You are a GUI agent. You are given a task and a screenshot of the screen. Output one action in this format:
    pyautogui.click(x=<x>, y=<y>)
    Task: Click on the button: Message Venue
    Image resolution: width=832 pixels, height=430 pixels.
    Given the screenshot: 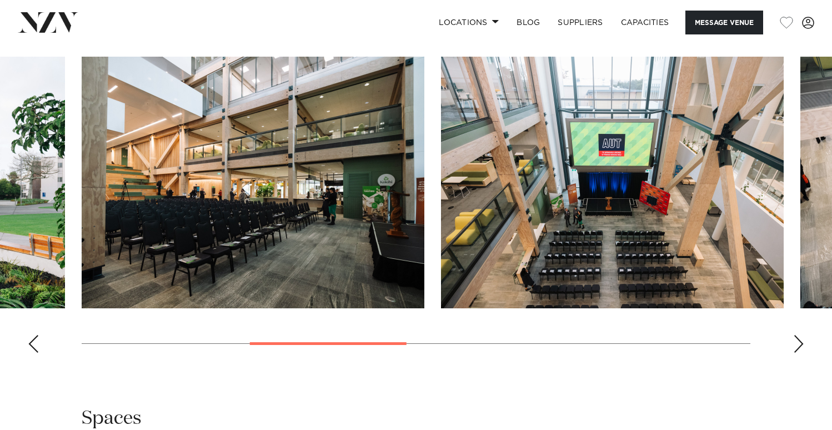 What is the action you would take?
    pyautogui.click(x=725, y=22)
    